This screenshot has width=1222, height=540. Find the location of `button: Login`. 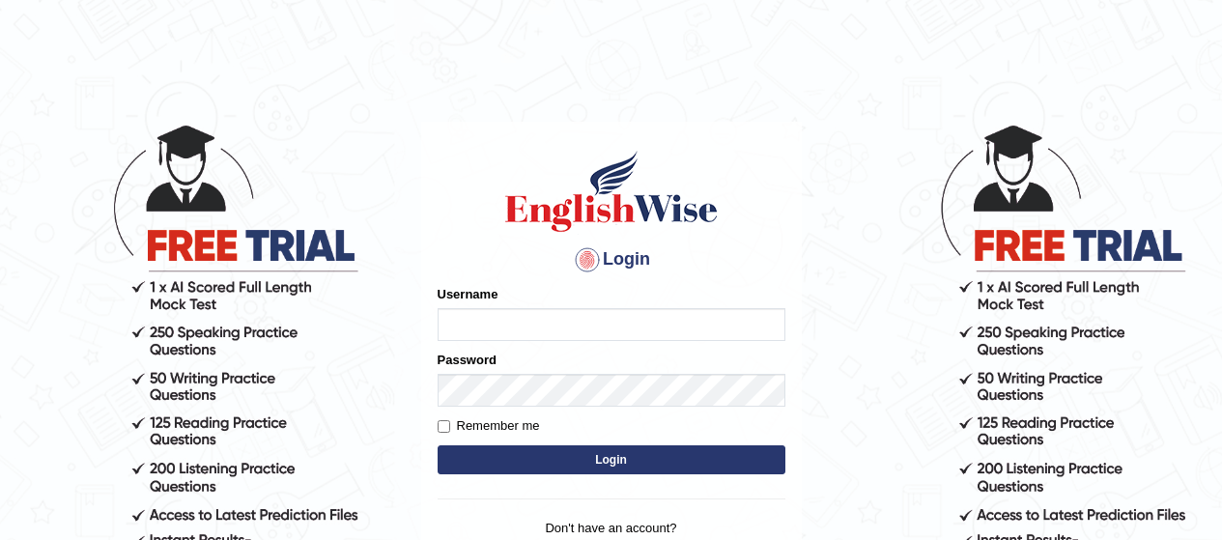

button: Login is located at coordinates (612, 460).